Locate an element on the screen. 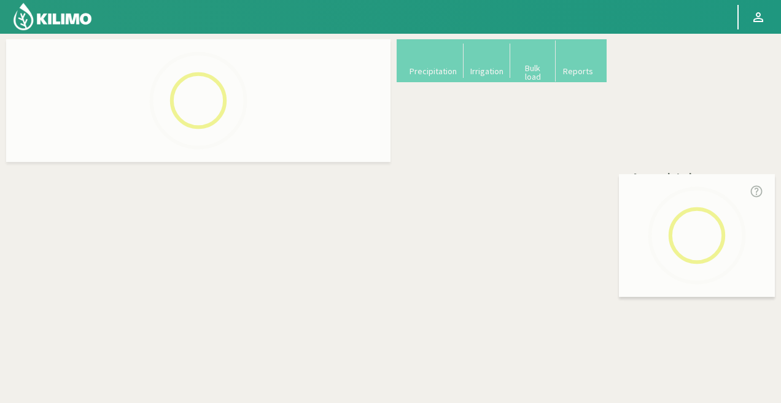 The width and height of the screenshot is (781, 403). button: Precipitation is located at coordinates (433, 60).